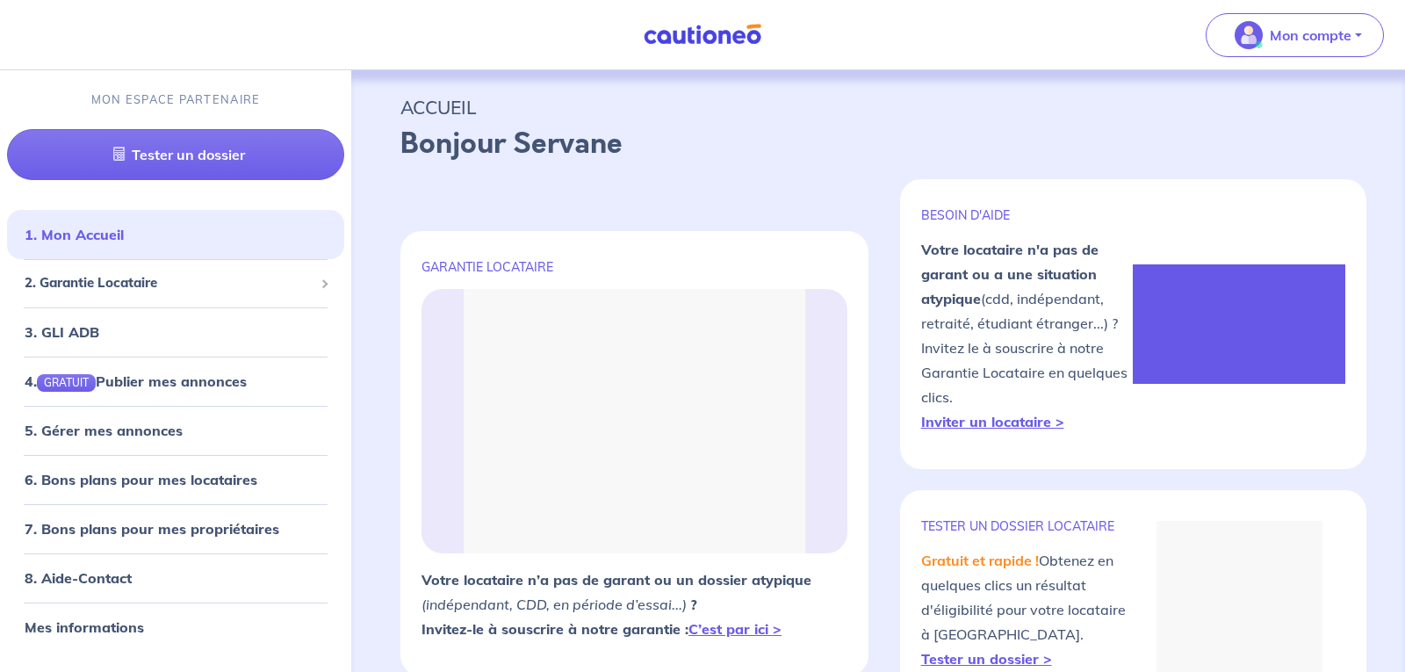 The image size is (1405, 672). I want to click on span: 2. Garantie Locataire, so click(169, 283).